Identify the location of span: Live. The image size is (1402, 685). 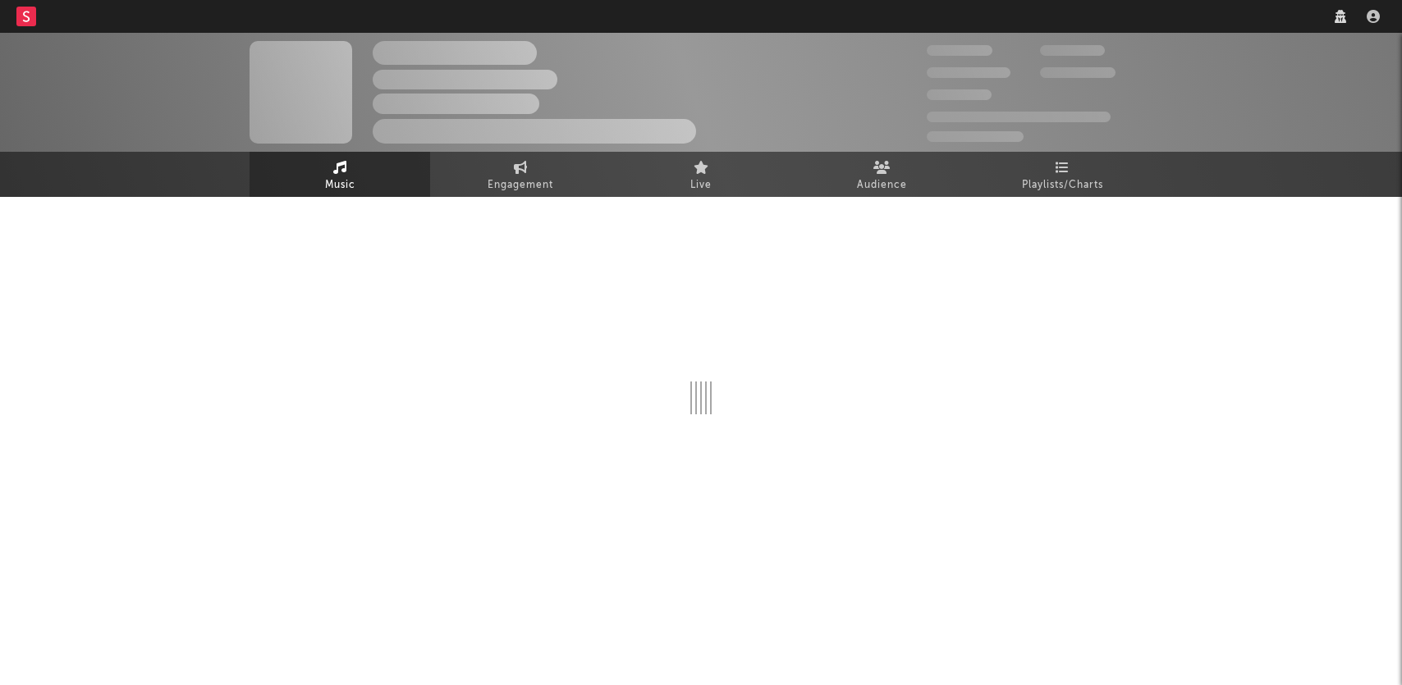
(701, 185).